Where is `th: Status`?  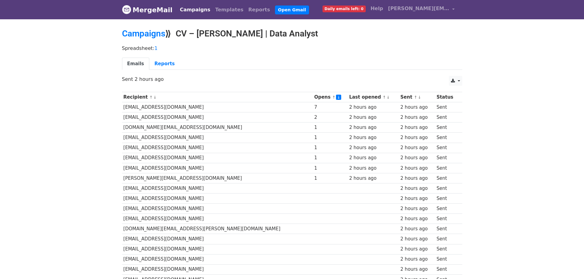 th: Status is located at coordinates (447, 97).